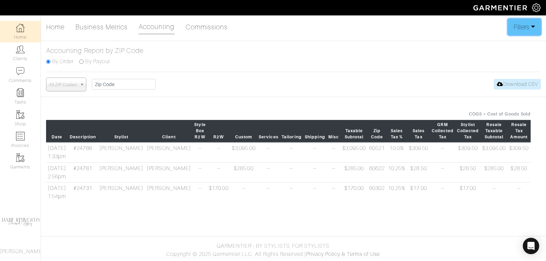 This screenshot has height=261, width=546. I want to click on a: Business Metrics, so click(101, 27).